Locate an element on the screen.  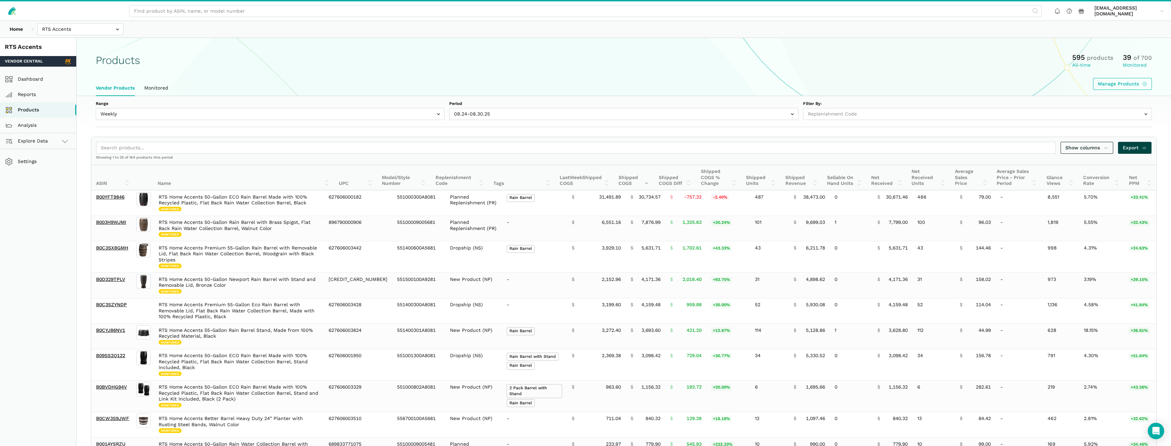
span: +29.15% is located at coordinates (1140, 280).